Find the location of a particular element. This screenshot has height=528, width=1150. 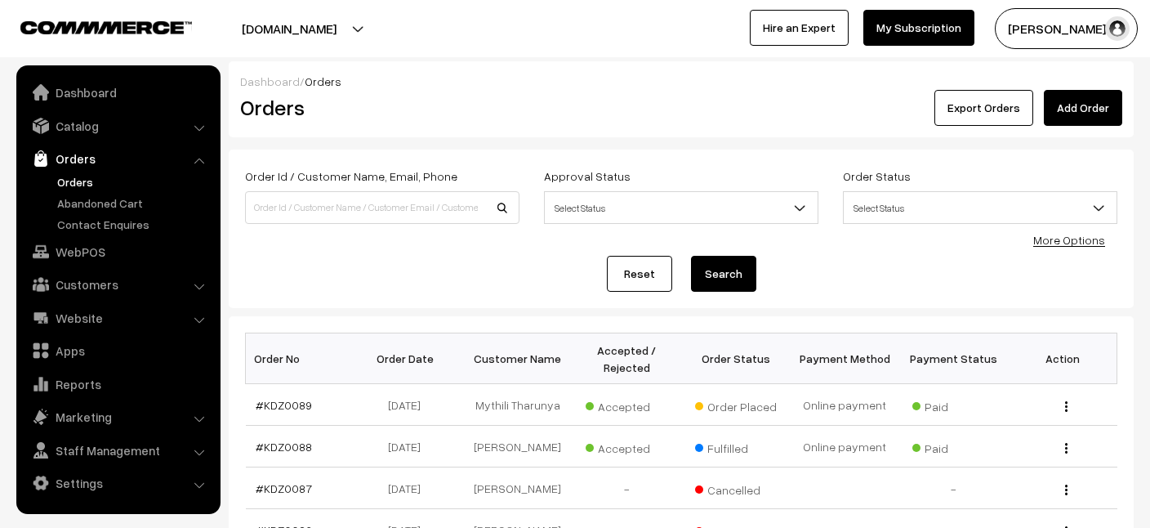

a: Abandoned Cart is located at coordinates (134, 203).